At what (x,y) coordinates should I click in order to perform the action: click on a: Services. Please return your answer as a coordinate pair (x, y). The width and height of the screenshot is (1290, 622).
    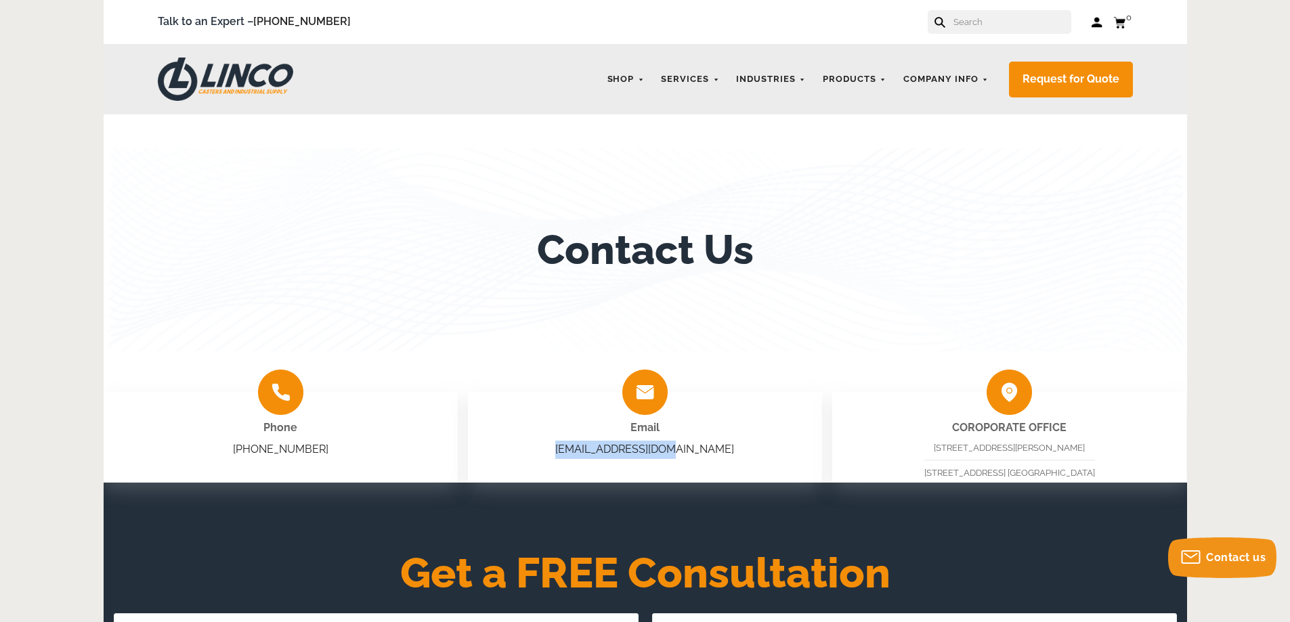
    Looking at the image, I should click on (690, 79).